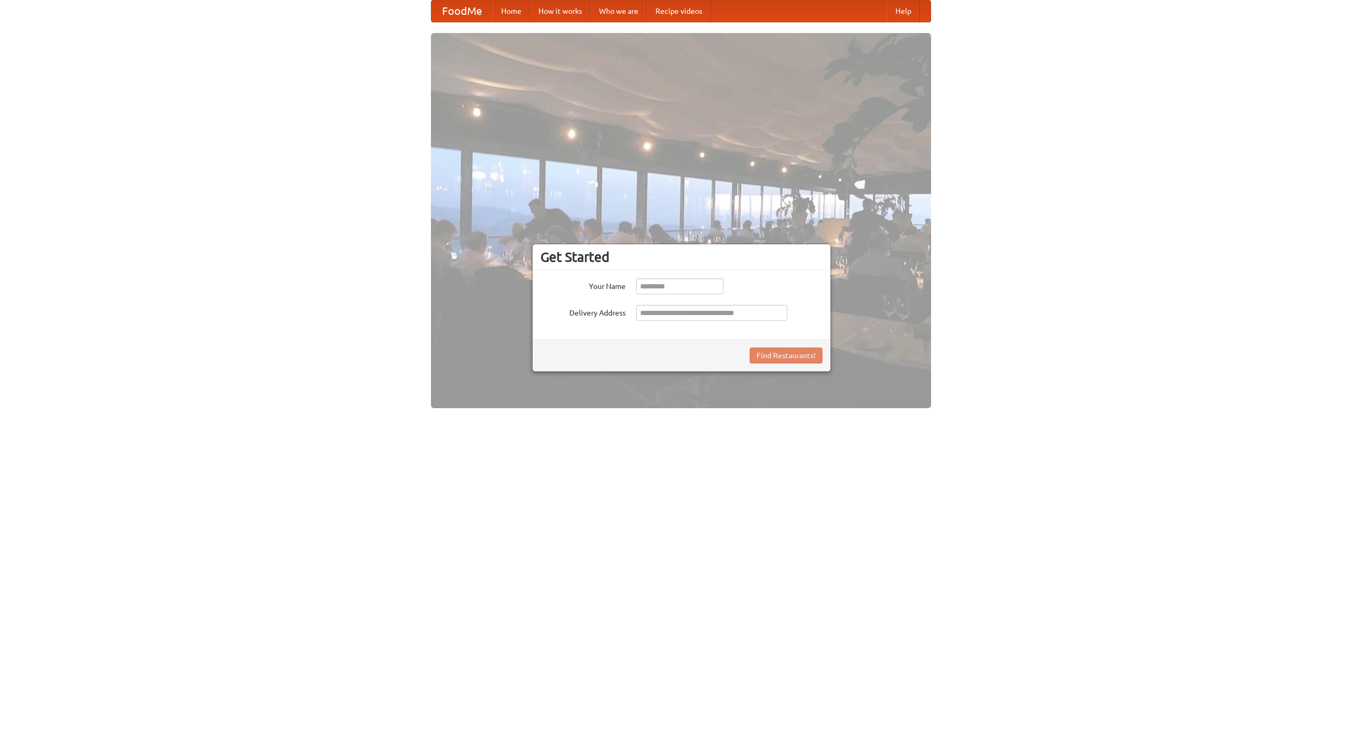  What do you see at coordinates (560, 11) in the screenshot?
I see `a: How it works` at bounding box center [560, 11].